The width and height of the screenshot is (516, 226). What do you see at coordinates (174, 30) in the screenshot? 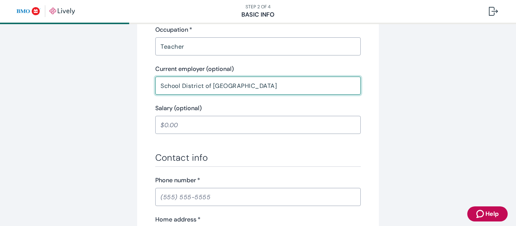
I see `label: Occupation` at bounding box center [174, 30].